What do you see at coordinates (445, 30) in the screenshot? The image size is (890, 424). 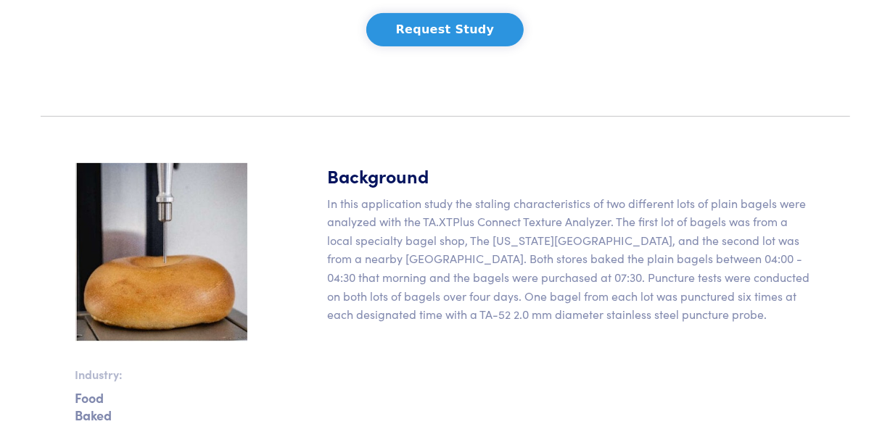 I see `button: Request Study` at bounding box center [445, 30].